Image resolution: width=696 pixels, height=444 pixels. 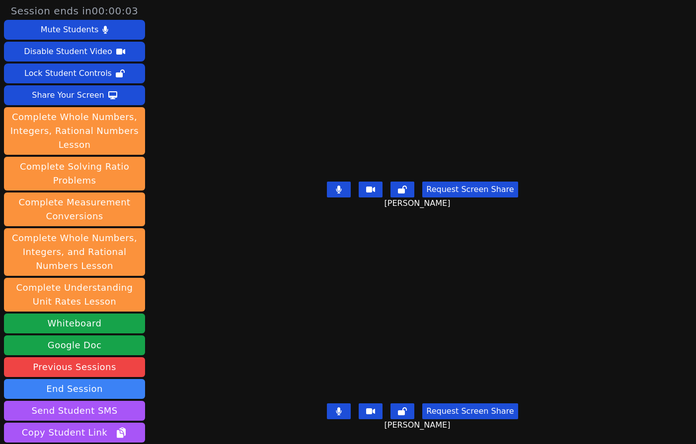 What do you see at coordinates (115, 11) in the screenshot?
I see `time: 00:00:03` at bounding box center [115, 11].